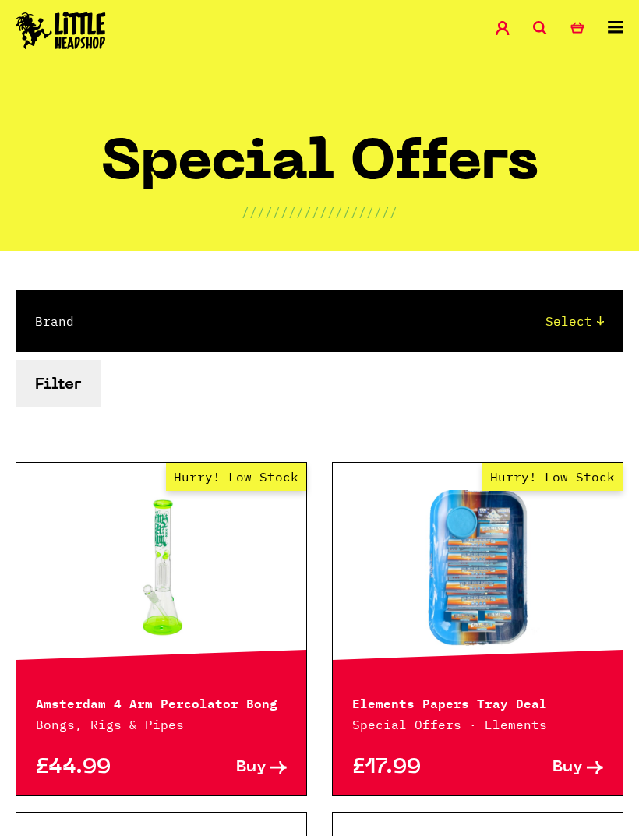  Describe the element at coordinates (58, 383) in the screenshot. I see `button: Filter` at that location.